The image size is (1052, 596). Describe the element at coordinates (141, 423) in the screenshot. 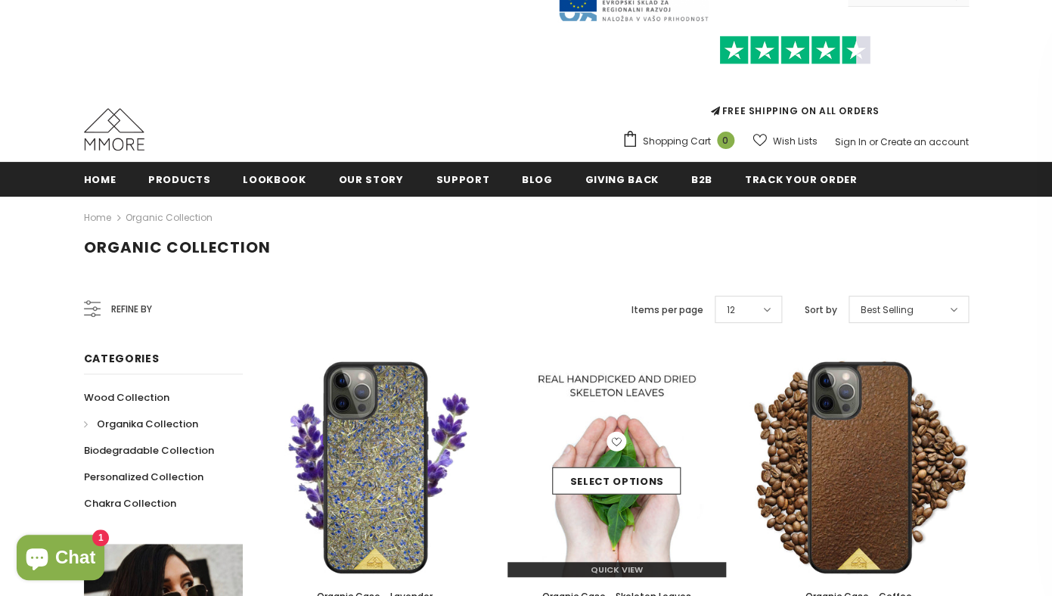

I see `a: Organika Collection` at that location.